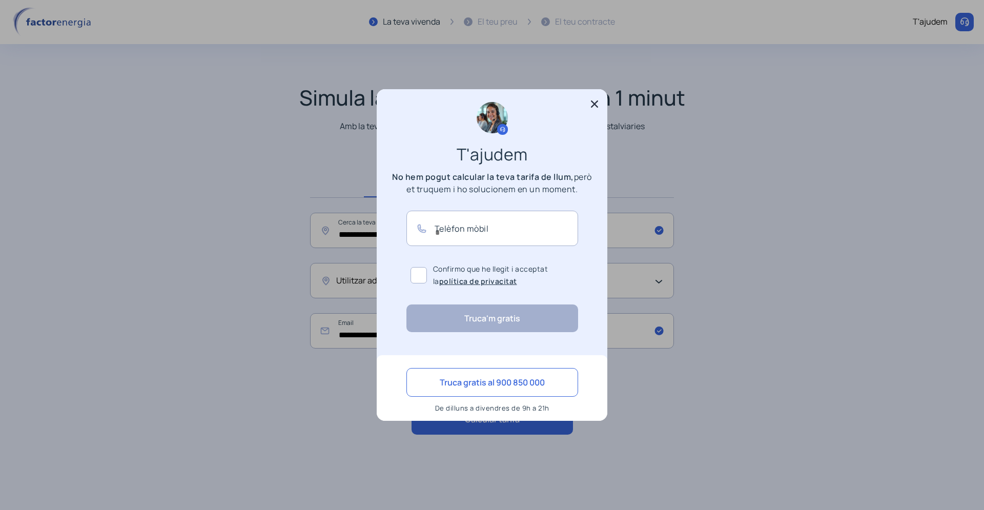  Describe the element at coordinates (478, 281) in the screenshot. I see `a: política de privacitat` at that location.